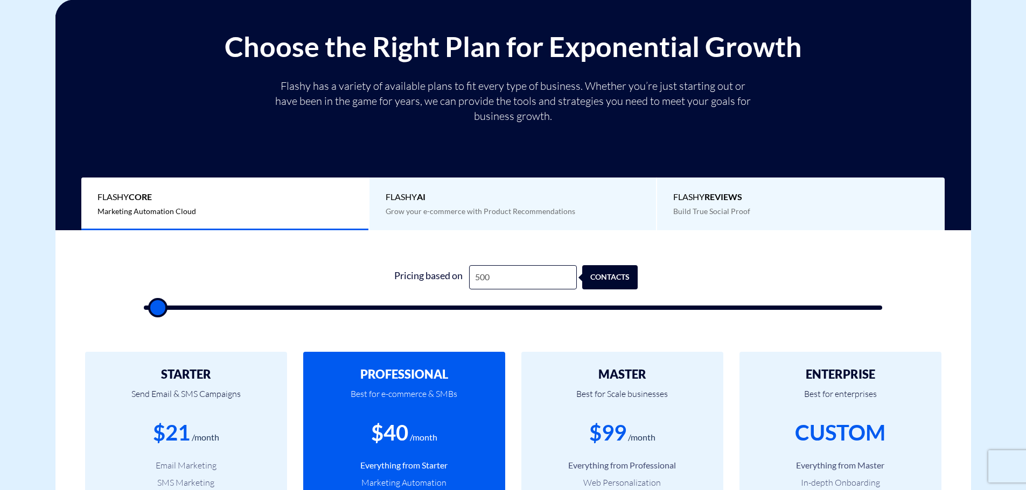  What do you see at coordinates (404, 483) in the screenshot?
I see `li: Marketing Automation` at bounding box center [404, 483].